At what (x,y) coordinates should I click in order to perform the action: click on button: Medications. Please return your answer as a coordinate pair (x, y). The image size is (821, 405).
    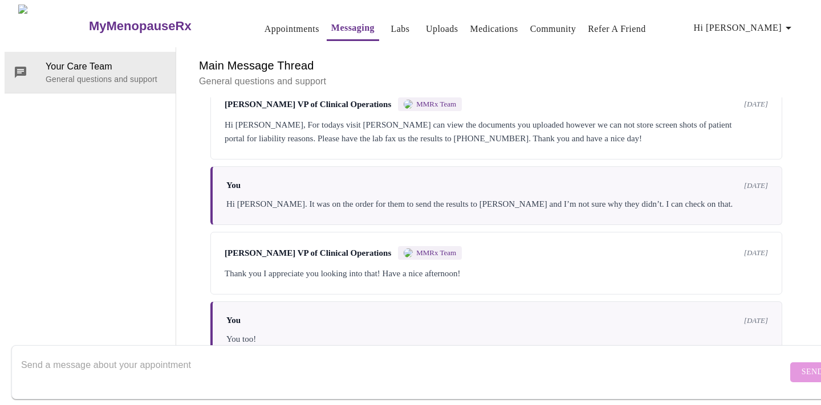
    Looking at the image, I should click on (494, 29).